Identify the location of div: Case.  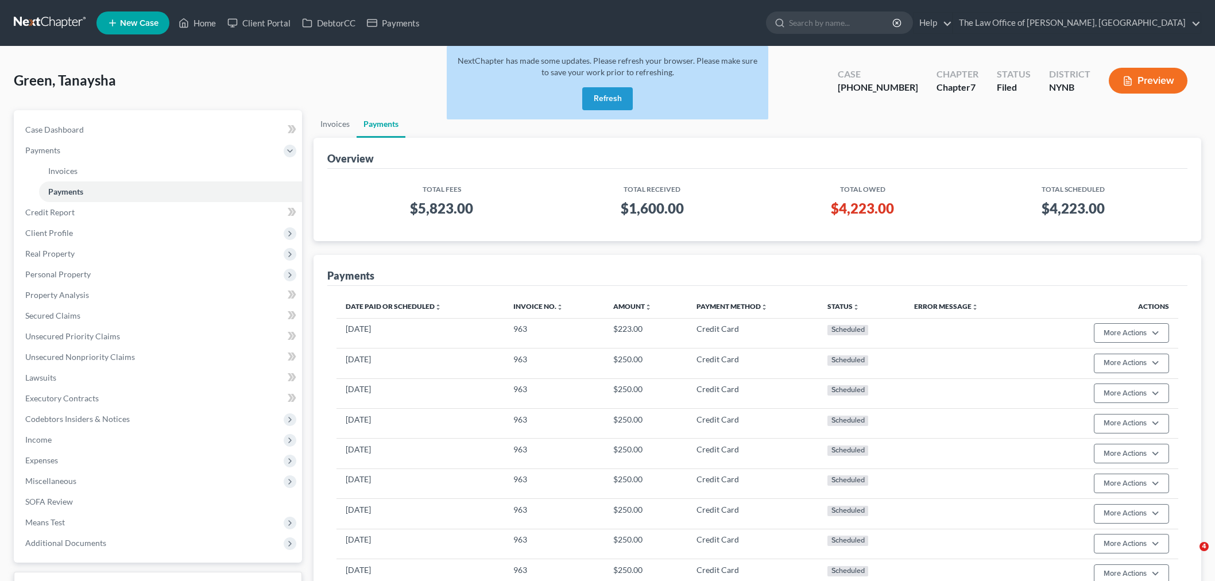
(878, 74).